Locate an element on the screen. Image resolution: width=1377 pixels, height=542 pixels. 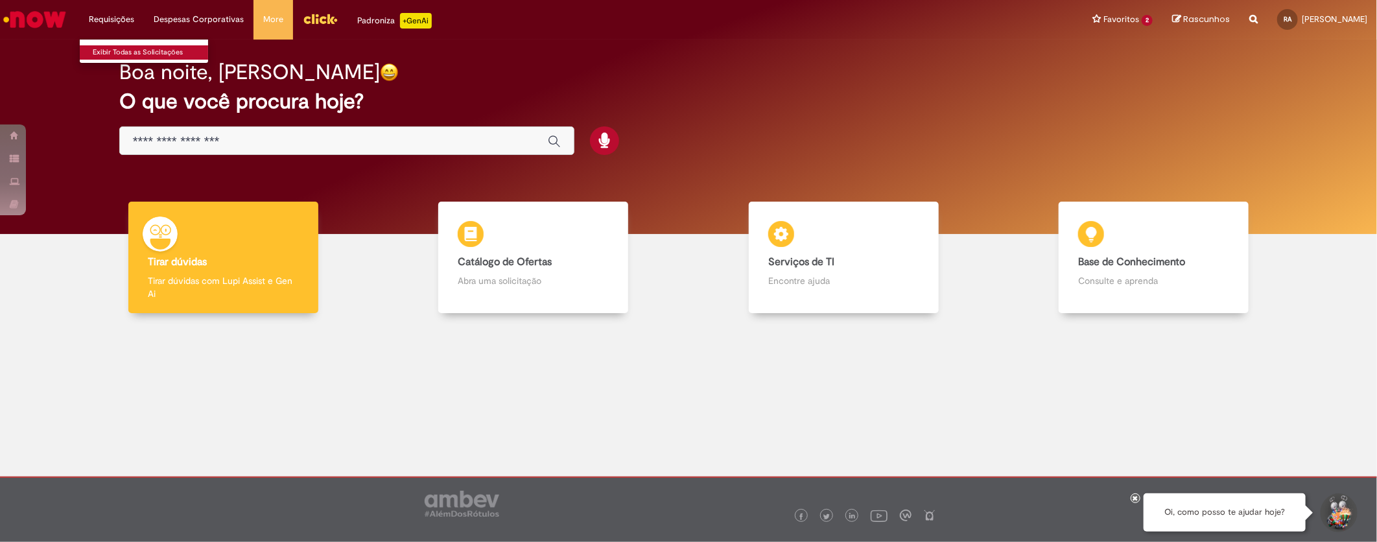
div: Padroniza is located at coordinates (394, 21).